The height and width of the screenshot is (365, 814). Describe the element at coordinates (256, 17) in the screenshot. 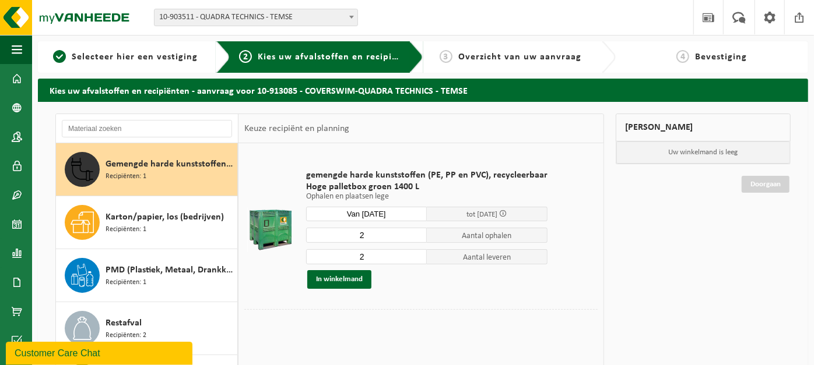

I see `span: 10-903511 - QUADRA TECHNICS - TEMSE` at that location.